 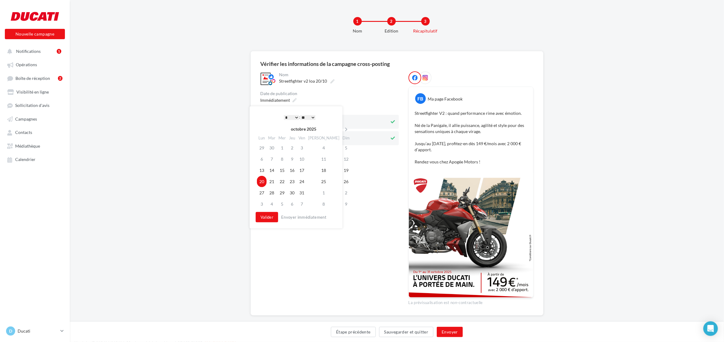 What do you see at coordinates (33, 78) in the screenshot?
I see `span: Boîte de réception` at bounding box center [33, 78].